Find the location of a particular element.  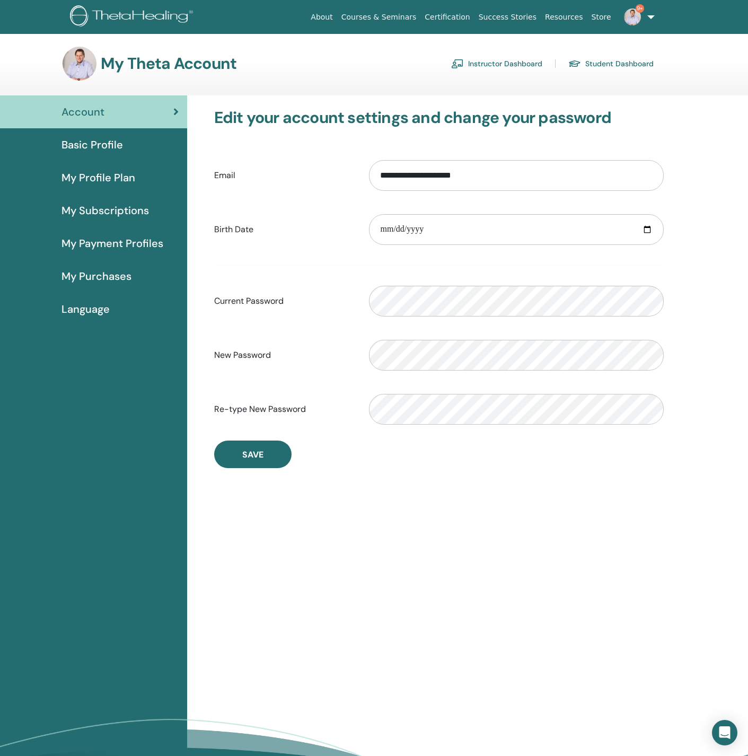

a: About is located at coordinates (321, 17).